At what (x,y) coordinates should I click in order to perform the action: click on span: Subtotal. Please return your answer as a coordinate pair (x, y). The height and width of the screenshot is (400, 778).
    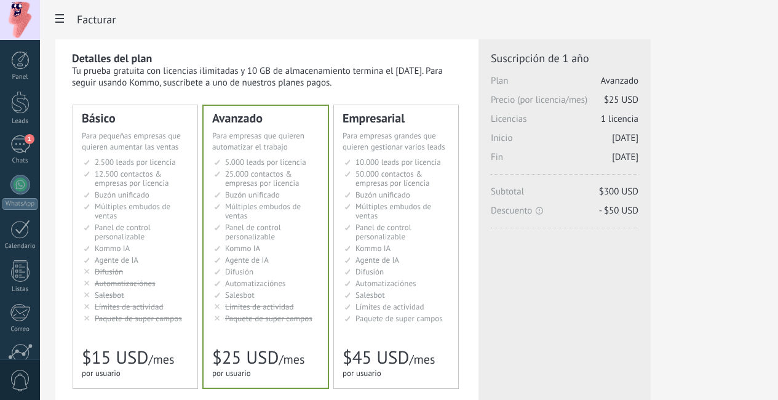
    Looking at the image, I should click on (565, 195).